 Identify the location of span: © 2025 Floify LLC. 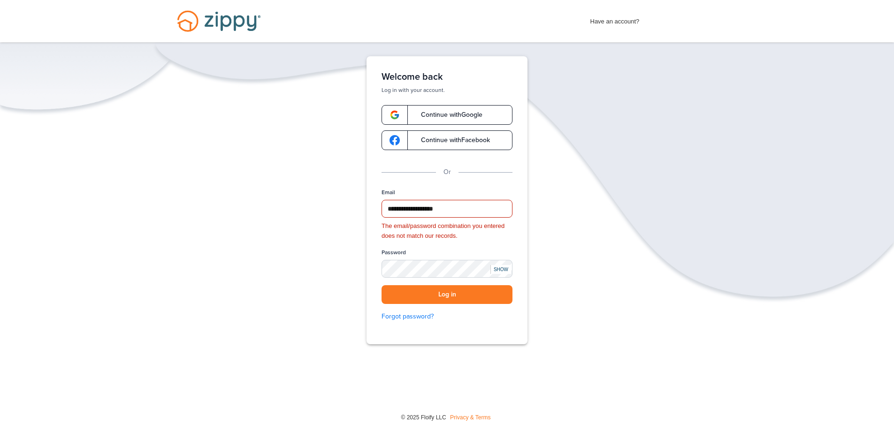
(423, 417).